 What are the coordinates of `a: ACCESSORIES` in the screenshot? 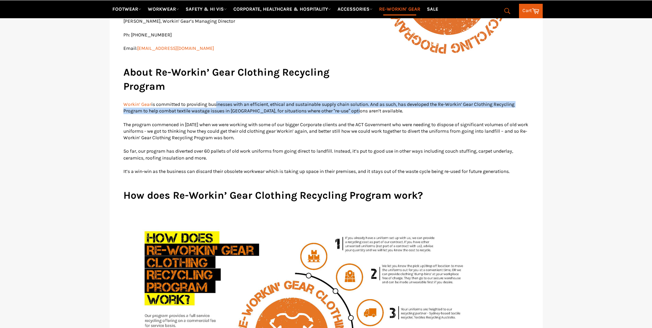 It's located at (355, 9).